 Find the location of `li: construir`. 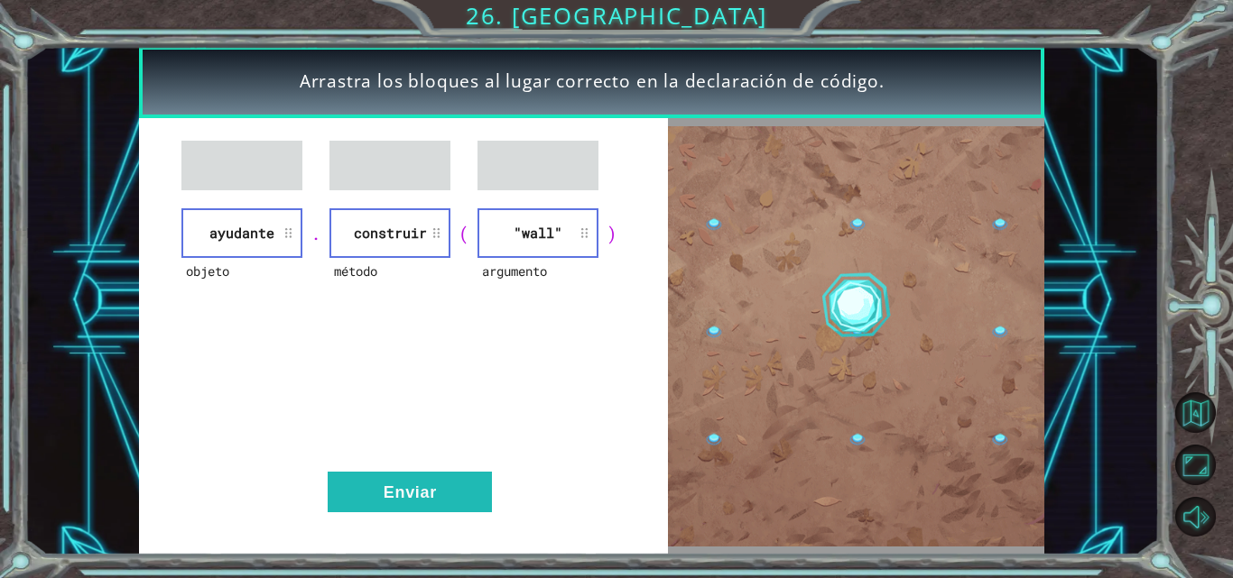

li: construir is located at coordinates (390, 233).